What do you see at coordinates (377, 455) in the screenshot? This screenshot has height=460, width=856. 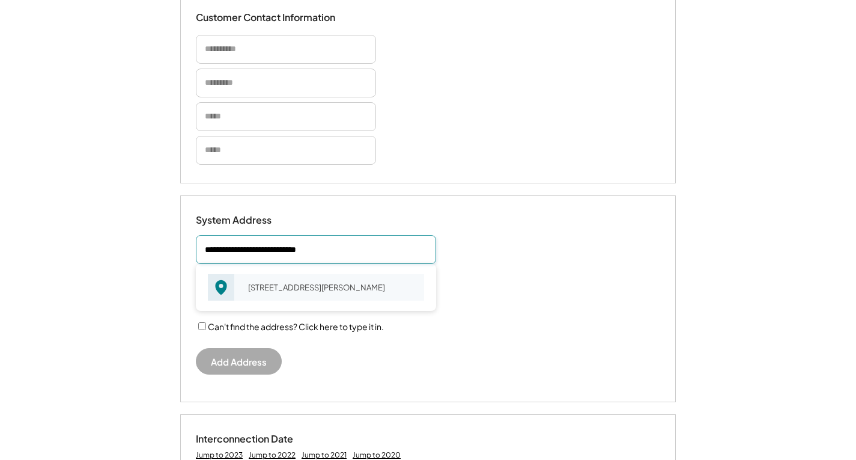 I see `div: Jump to 2020` at bounding box center [377, 455].